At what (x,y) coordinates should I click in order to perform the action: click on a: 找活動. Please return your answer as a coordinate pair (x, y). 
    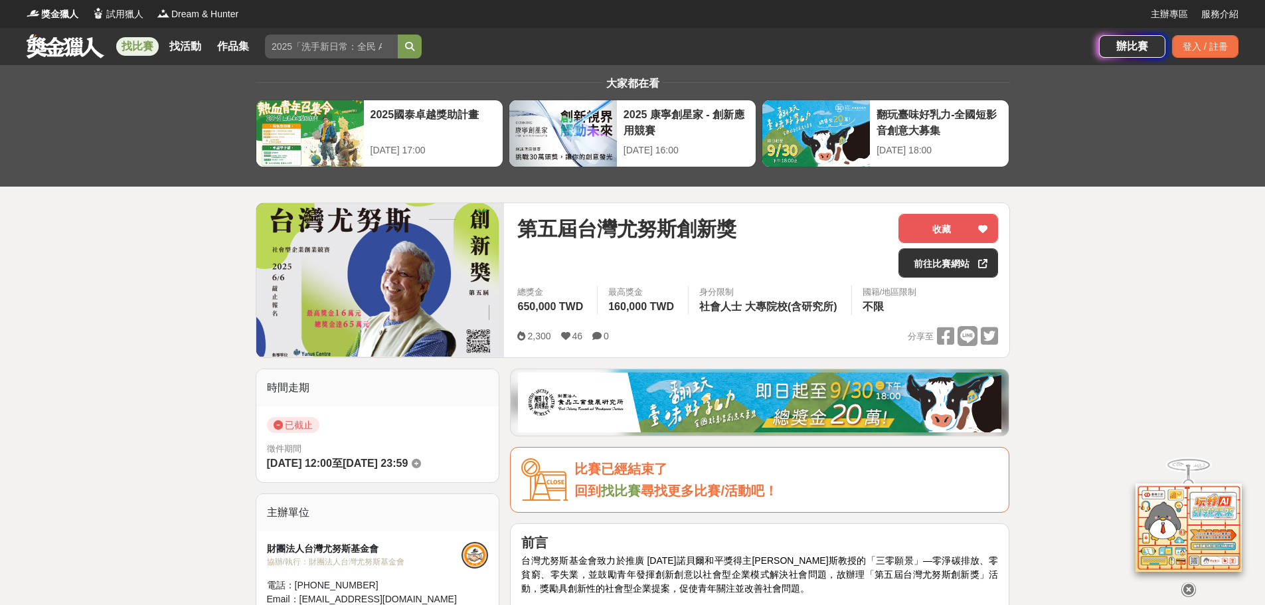
    Looking at the image, I should click on (185, 46).